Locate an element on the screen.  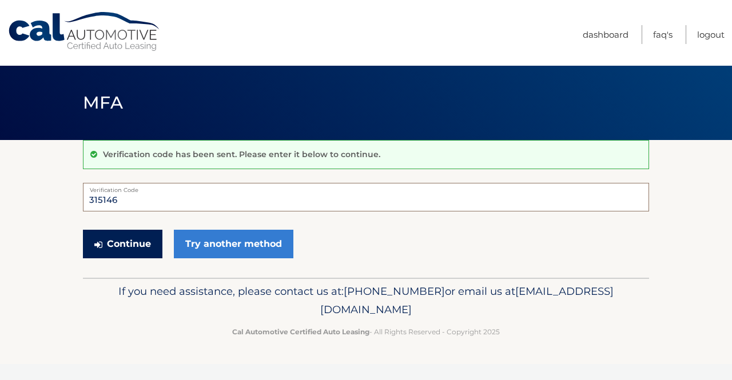
a: Try another method is located at coordinates (233, 244).